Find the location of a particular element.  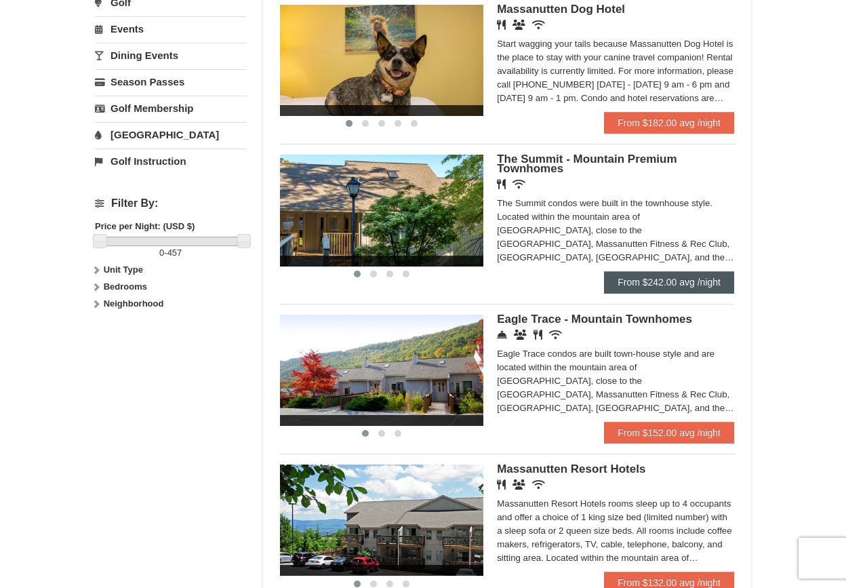

span: 0 is located at coordinates (161, 252).